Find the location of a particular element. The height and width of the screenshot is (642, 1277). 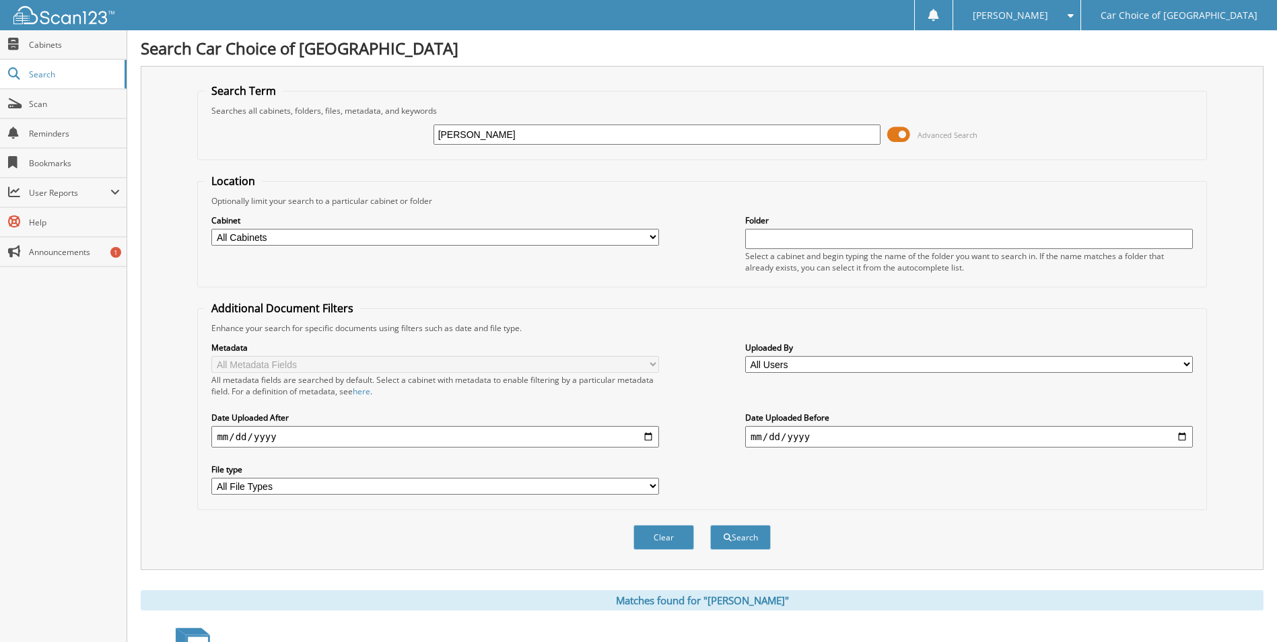

label: Date Uploaded Before is located at coordinates (968, 417).